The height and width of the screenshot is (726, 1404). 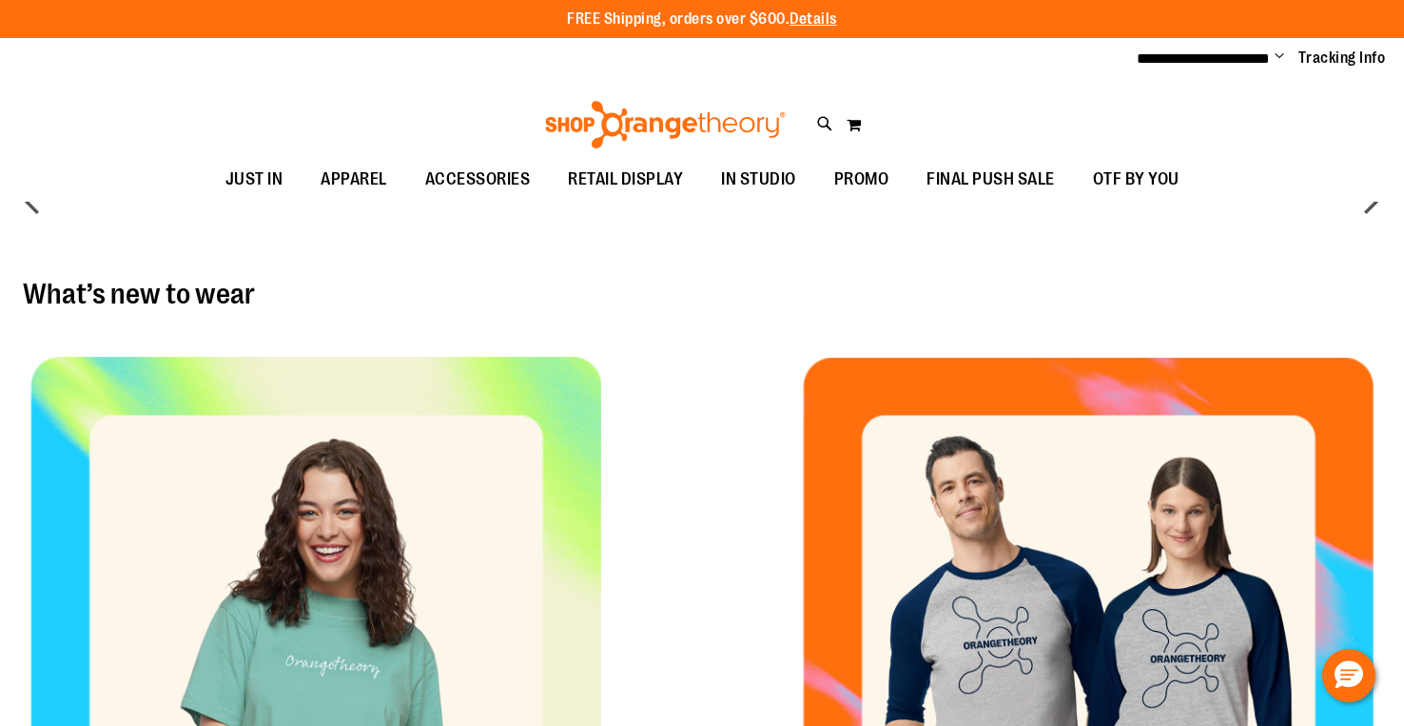 I want to click on a: OTF BY YOU, so click(x=1136, y=180).